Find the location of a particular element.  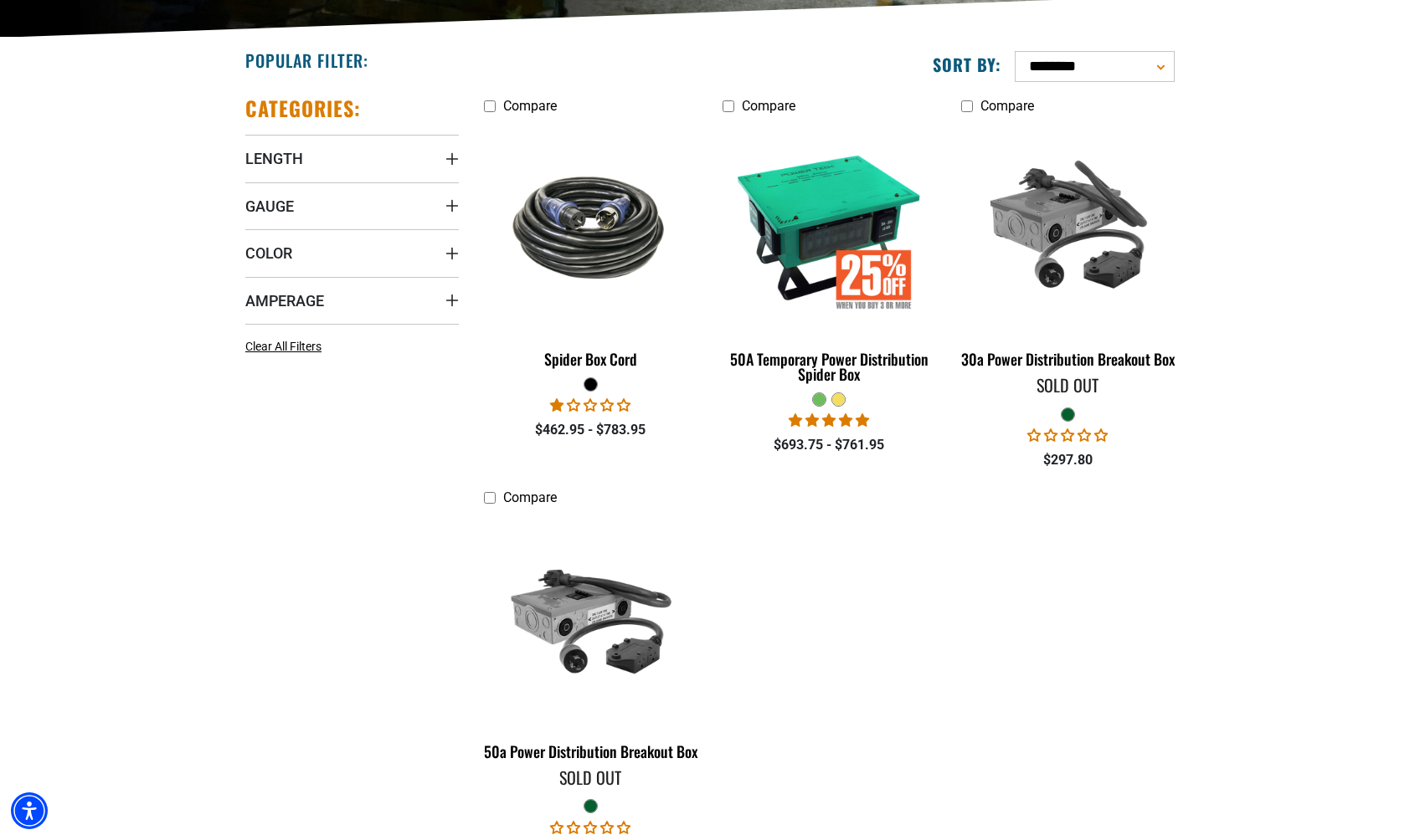

span: Length is located at coordinates (274, 158).